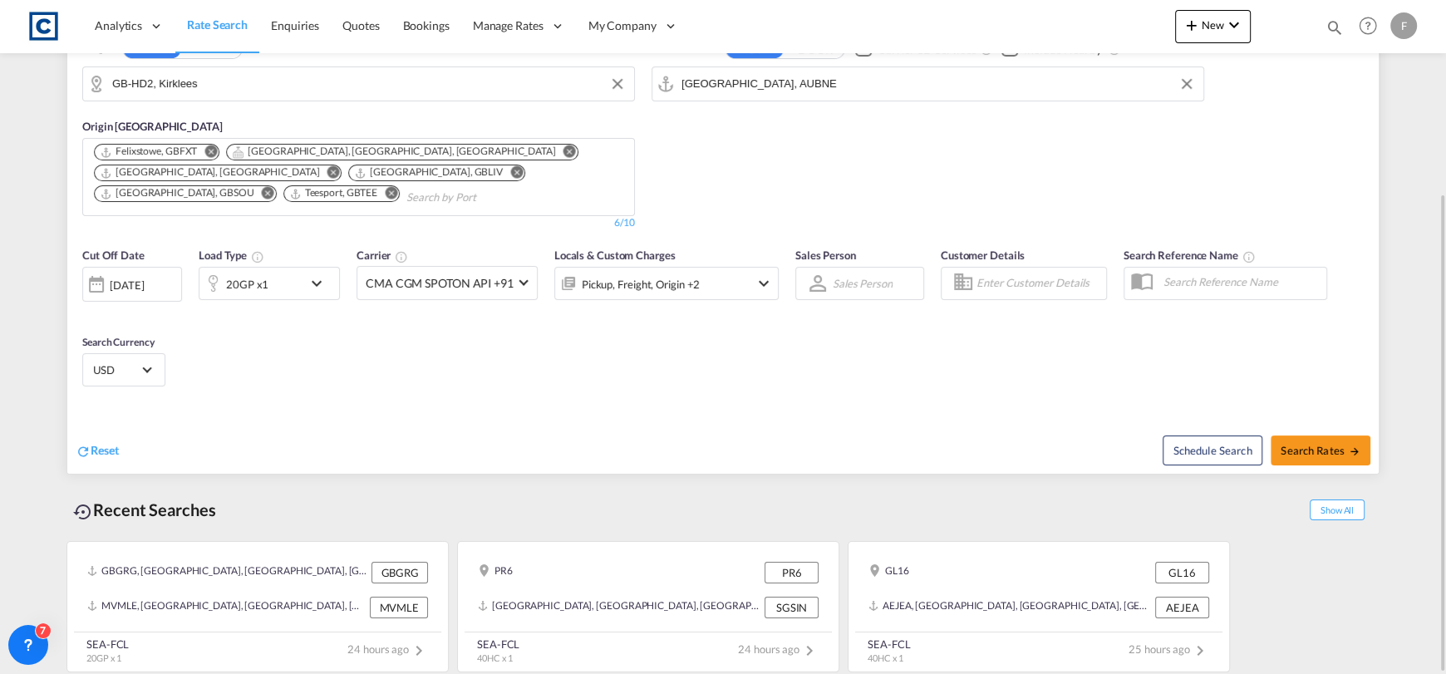 This screenshot has width=1446, height=674. I want to click on button: Search Ratesicon-arrow-right, so click(1321, 450).